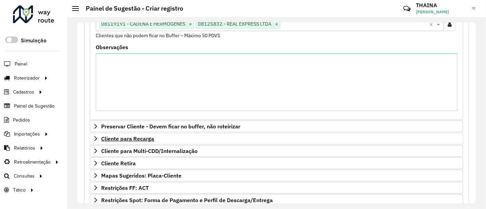 The image size is (486, 209). What do you see at coordinates (22, 120) in the screenshot?
I see `span: Pedidos` at bounding box center [22, 120].